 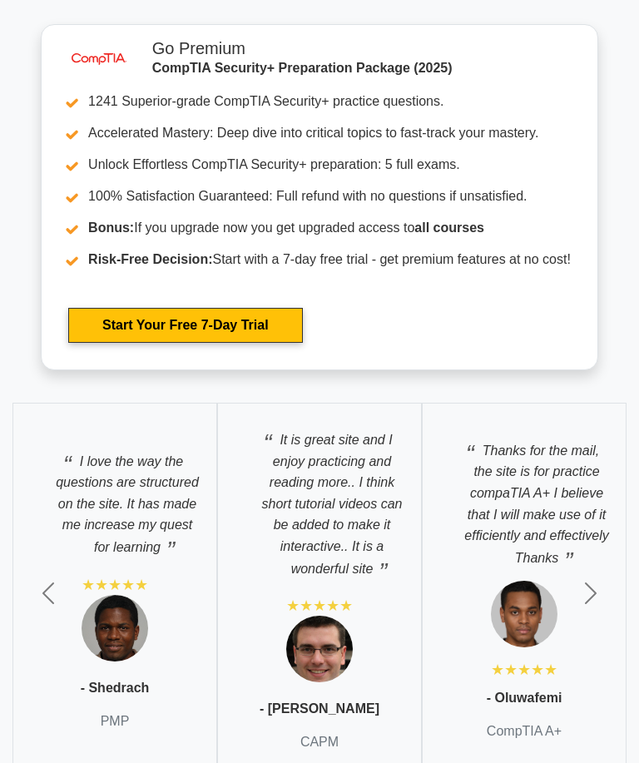 What do you see at coordinates (319, 742) in the screenshot?
I see `p: CAPM` at bounding box center [319, 742].